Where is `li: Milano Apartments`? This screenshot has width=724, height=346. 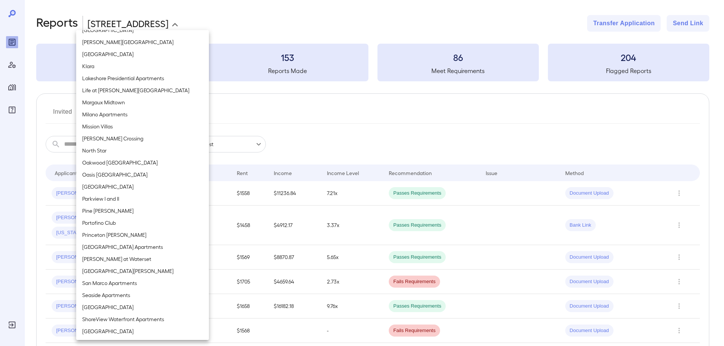 li: Milano Apartments is located at coordinates (143, 115).